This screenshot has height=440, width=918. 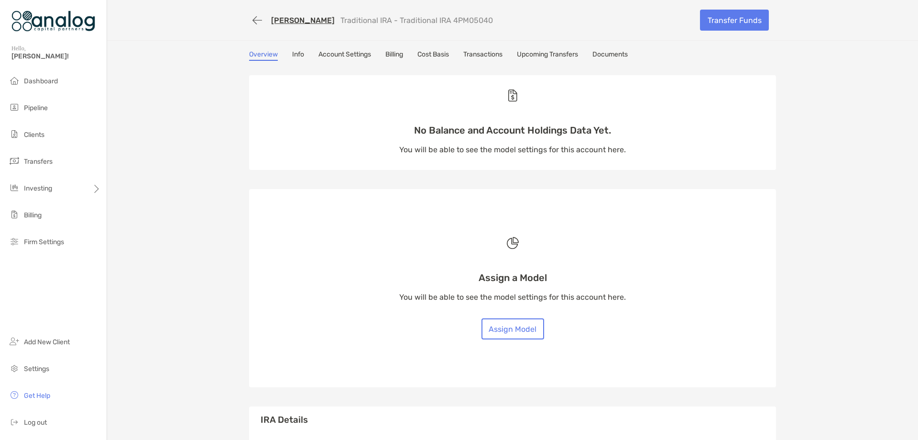 I want to click on img: logout icon, so click(x=14, y=421).